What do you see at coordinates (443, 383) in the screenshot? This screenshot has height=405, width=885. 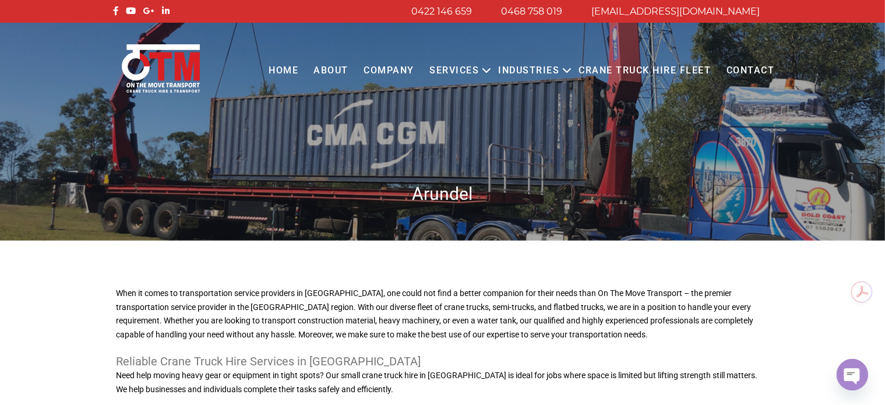 I see `p: Need help moving heavy gear or equipment in tight spots? Our small crane truck hire in [GEOGRAPHI...` at bounding box center [443, 383].